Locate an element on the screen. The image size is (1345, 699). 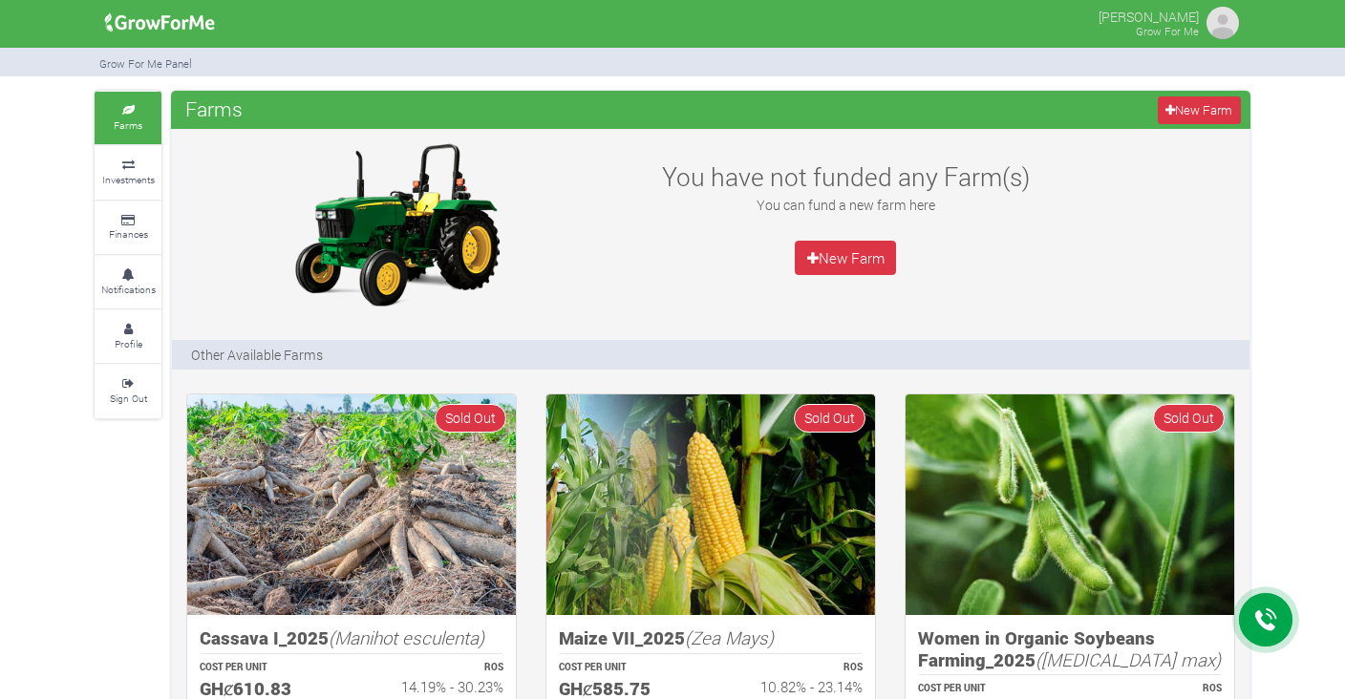
p: You can fund a new farm here is located at coordinates (845, 204).